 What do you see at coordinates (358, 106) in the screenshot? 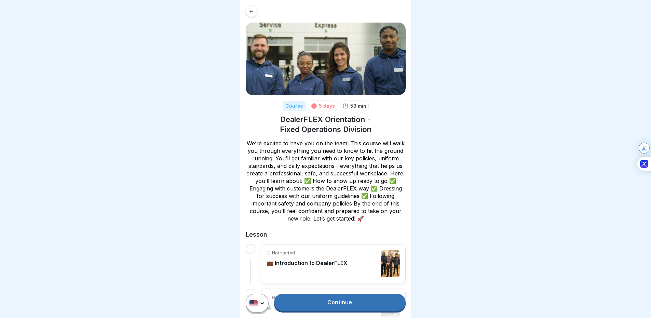
I see `p: 53 min` at bounding box center [358, 106].